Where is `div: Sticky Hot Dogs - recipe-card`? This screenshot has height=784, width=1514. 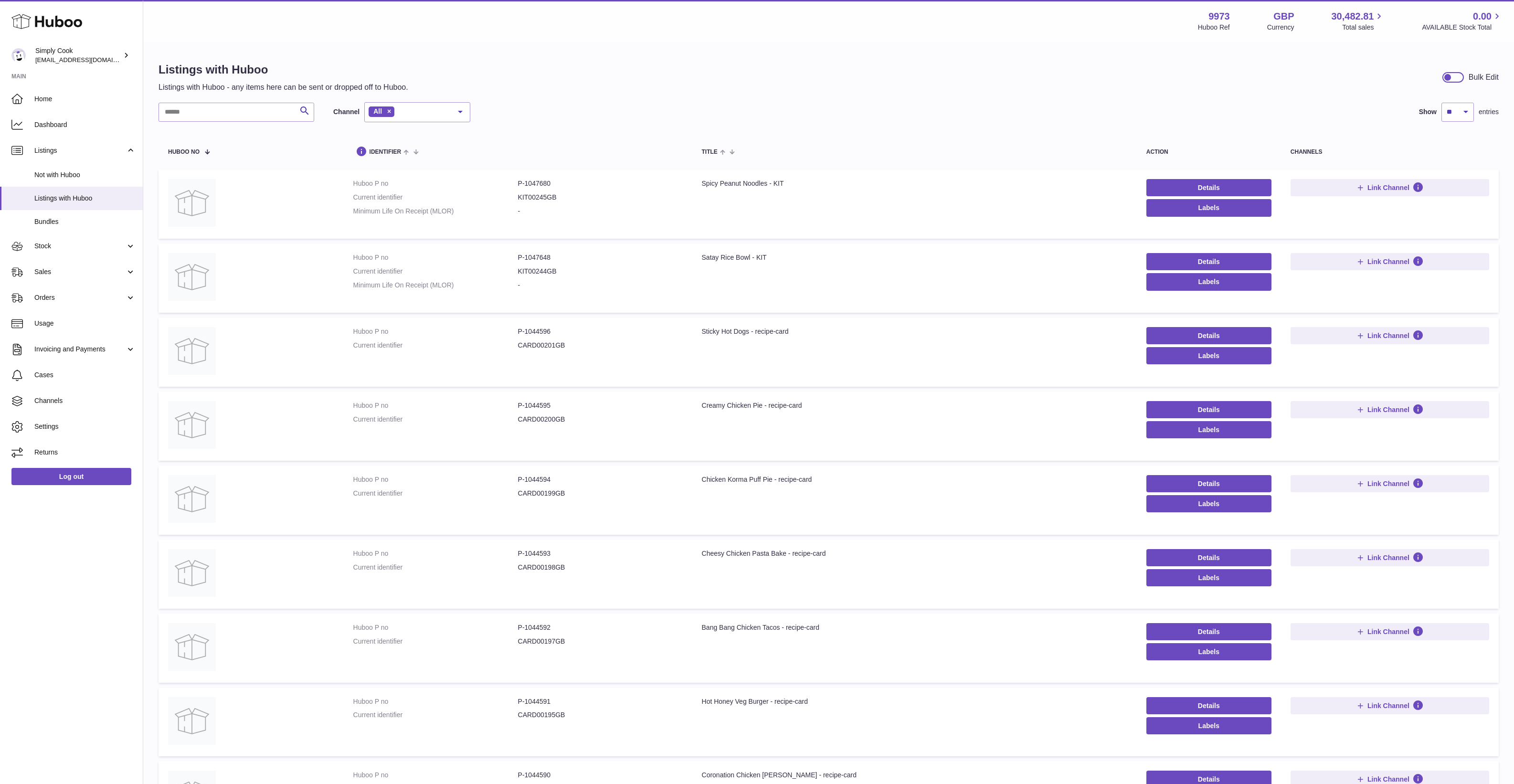
div: Sticky Hot Dogs - recipe-card is located at coordinates (915, 332).